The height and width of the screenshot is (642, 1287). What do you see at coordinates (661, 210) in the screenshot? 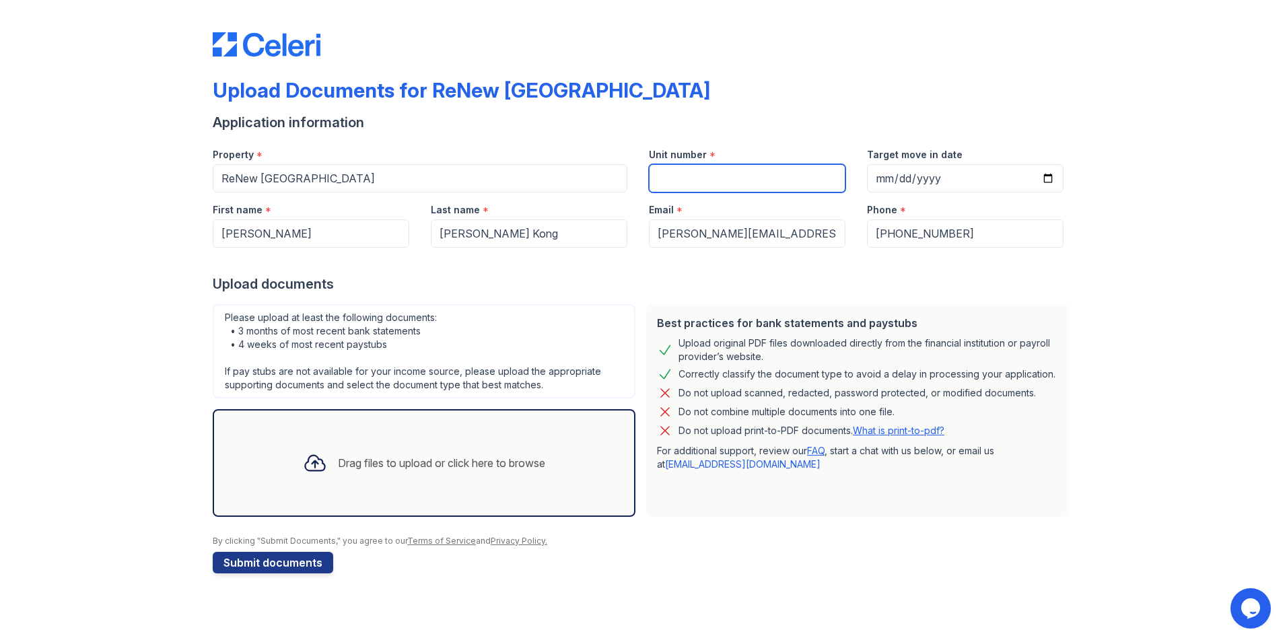
I see `label: Email` at bounding box center [661, 210].